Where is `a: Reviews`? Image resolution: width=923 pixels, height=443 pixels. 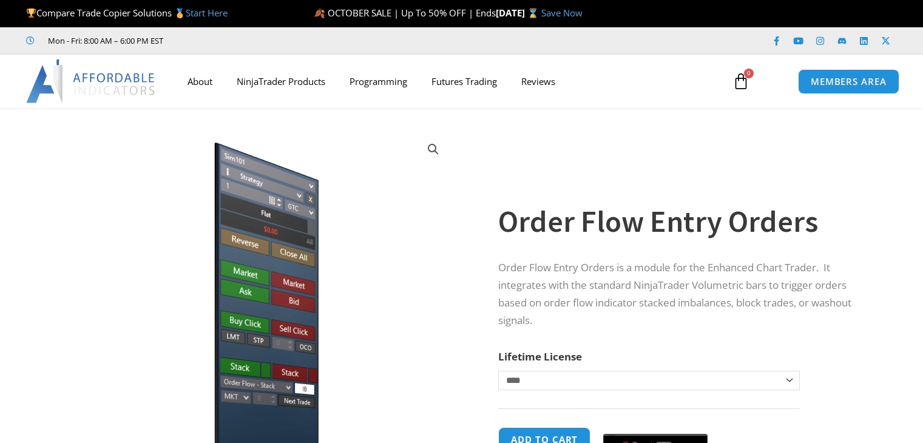
a: Reviews is located at coordinates (538, 81).